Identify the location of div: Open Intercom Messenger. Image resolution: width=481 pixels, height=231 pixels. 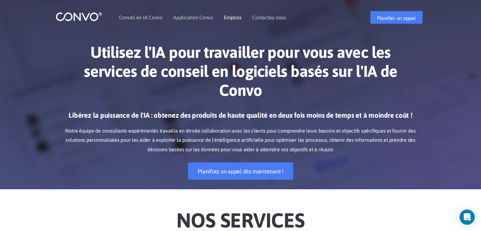
(467, 217).